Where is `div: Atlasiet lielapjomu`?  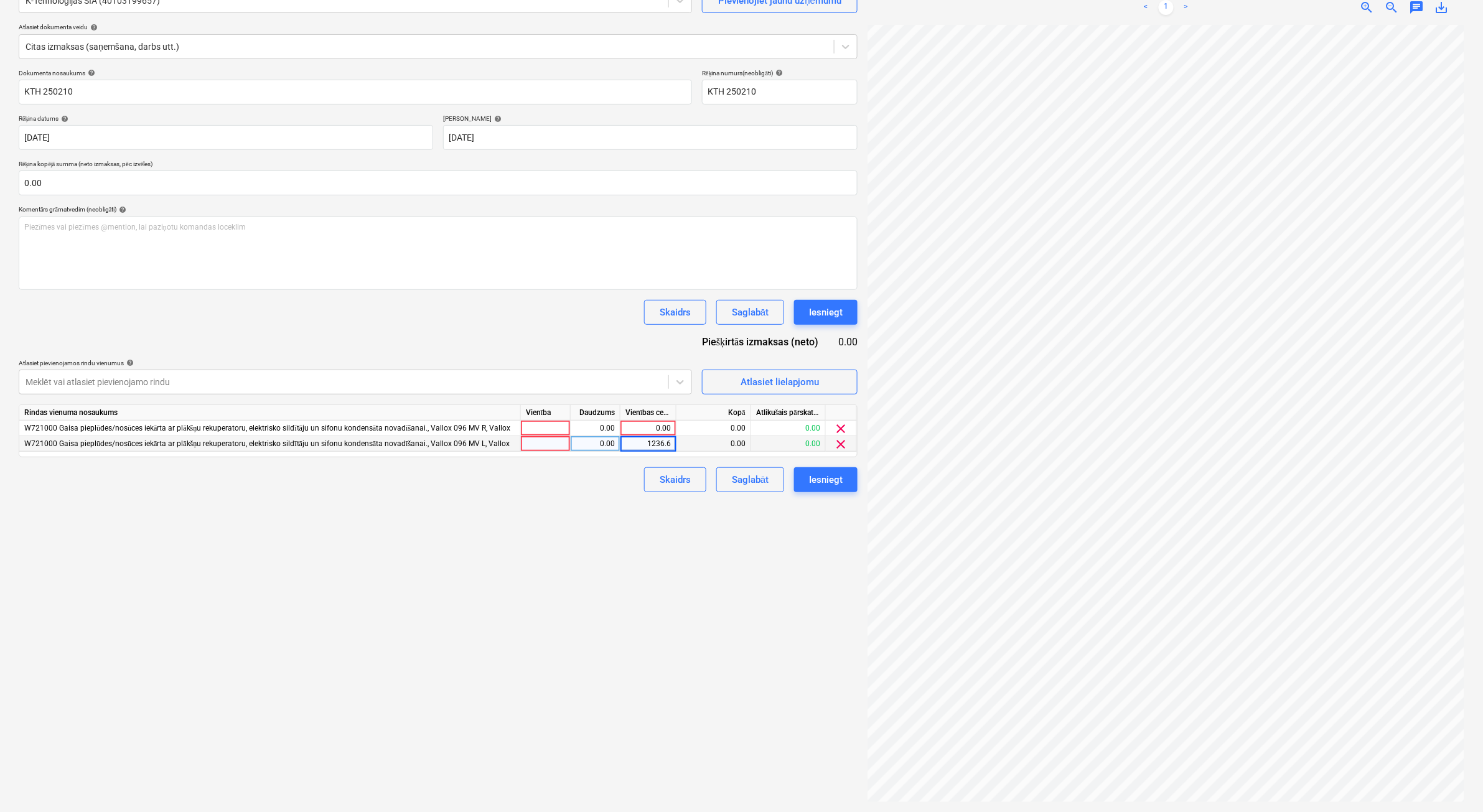
div: Atlasiet lielapjomu is located at coordinates (780, 381).